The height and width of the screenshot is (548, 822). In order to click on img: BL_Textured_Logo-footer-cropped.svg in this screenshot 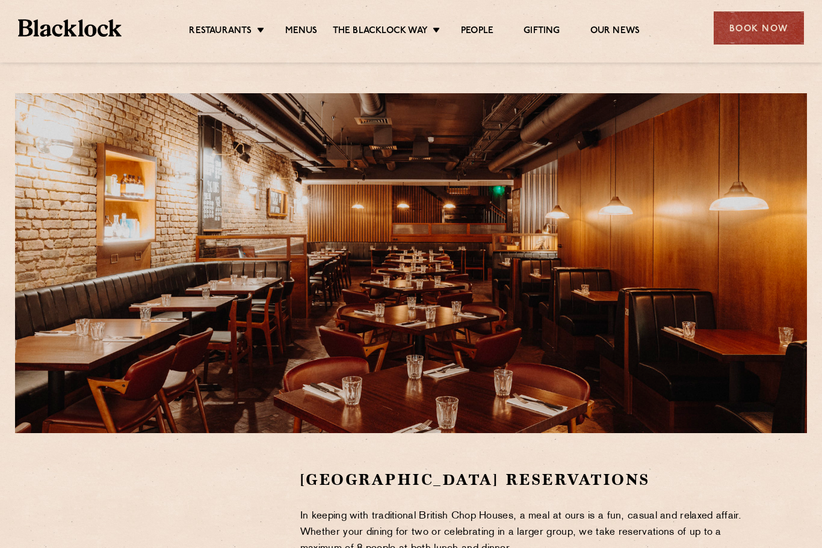, I will do `click(70, 28)`.